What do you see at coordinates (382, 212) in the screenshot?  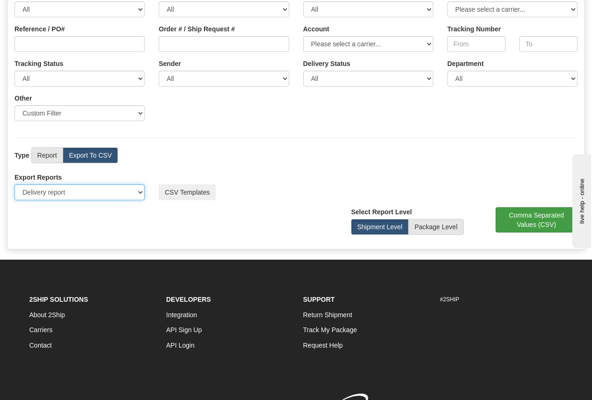 I see `label: Select Report Level` at bounding box center [382, 212].